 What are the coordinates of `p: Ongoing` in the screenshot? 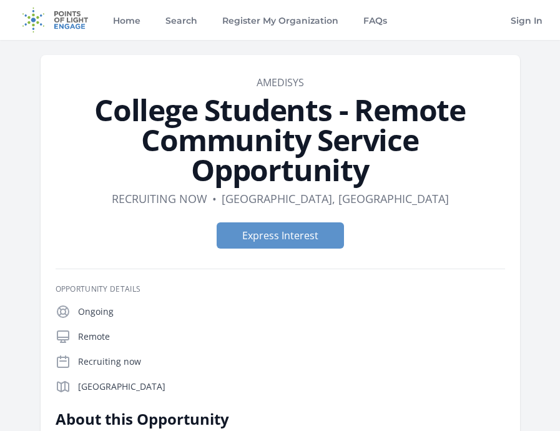 It's located at (292, 311).